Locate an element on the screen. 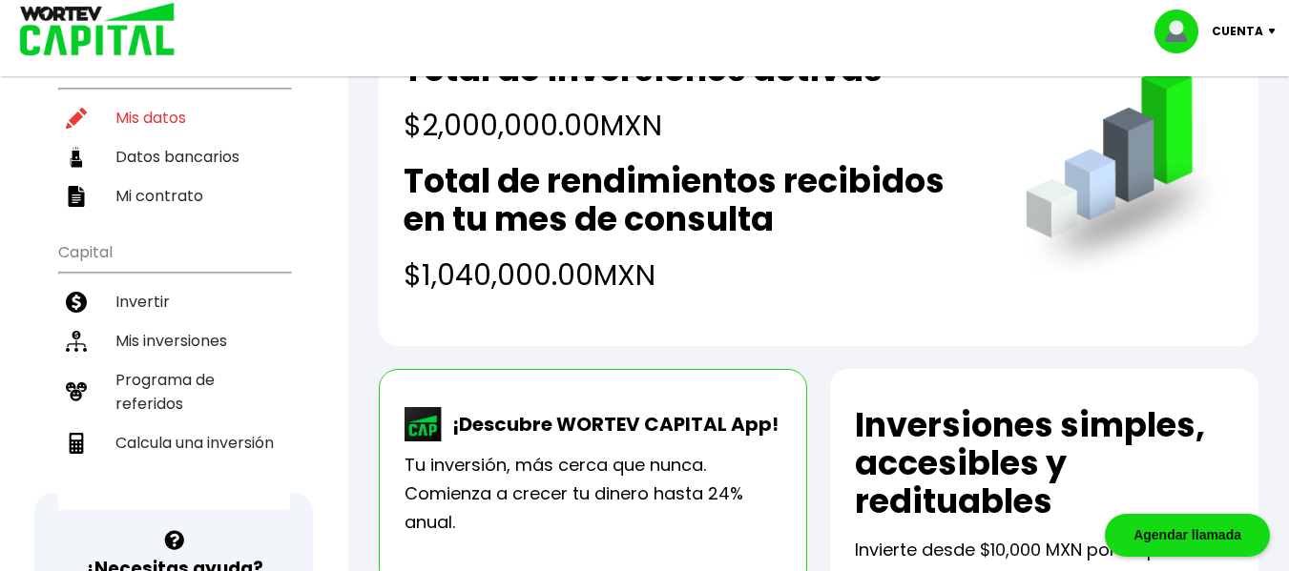  li: Datos bancarios is located at coordinates (174, 156).